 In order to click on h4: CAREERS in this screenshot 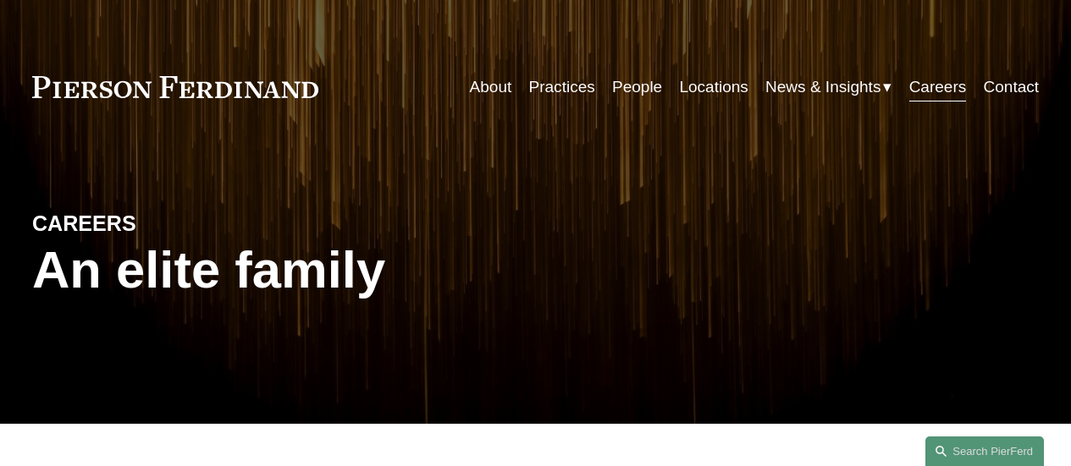, I will do `click(157, 224)`.